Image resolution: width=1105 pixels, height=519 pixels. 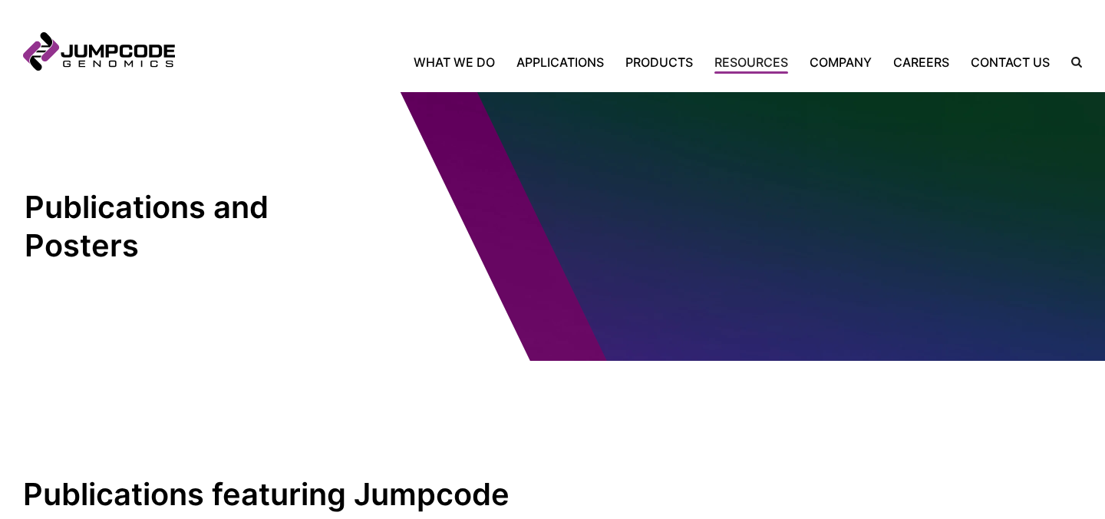 I want to click on a: Careers, so click(x=920, y=62).